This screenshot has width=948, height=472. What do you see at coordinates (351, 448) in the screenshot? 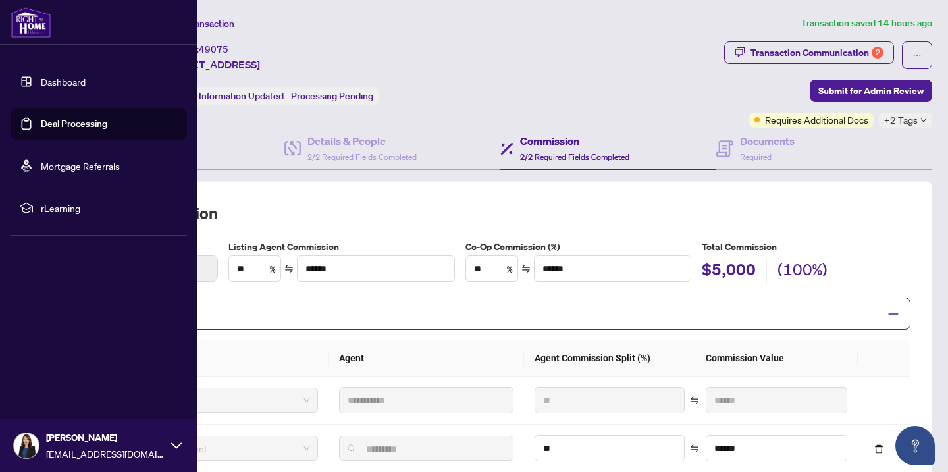
I see `img: search_icon` at bounding box center [351, 448].